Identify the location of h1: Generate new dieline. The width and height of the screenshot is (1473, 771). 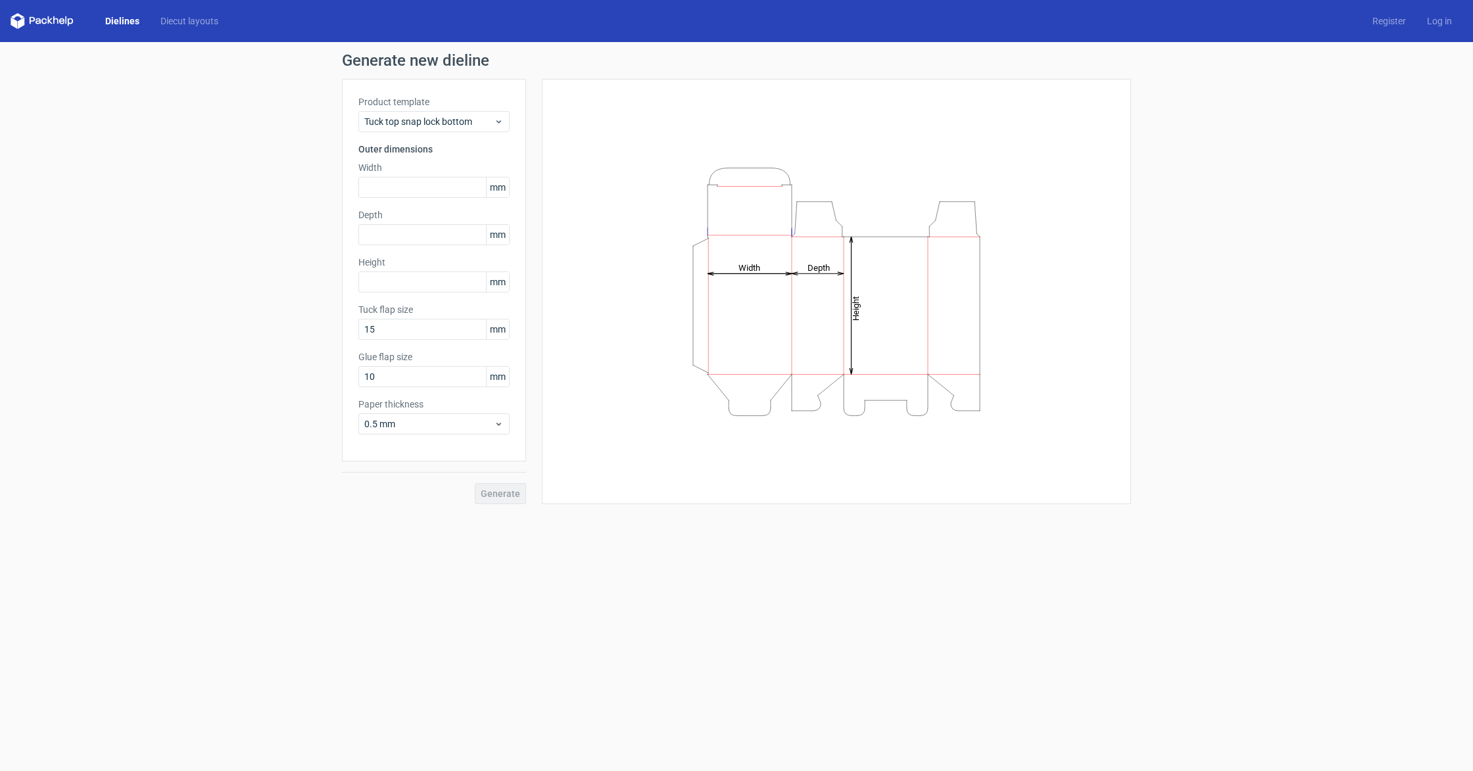
(737, 61).